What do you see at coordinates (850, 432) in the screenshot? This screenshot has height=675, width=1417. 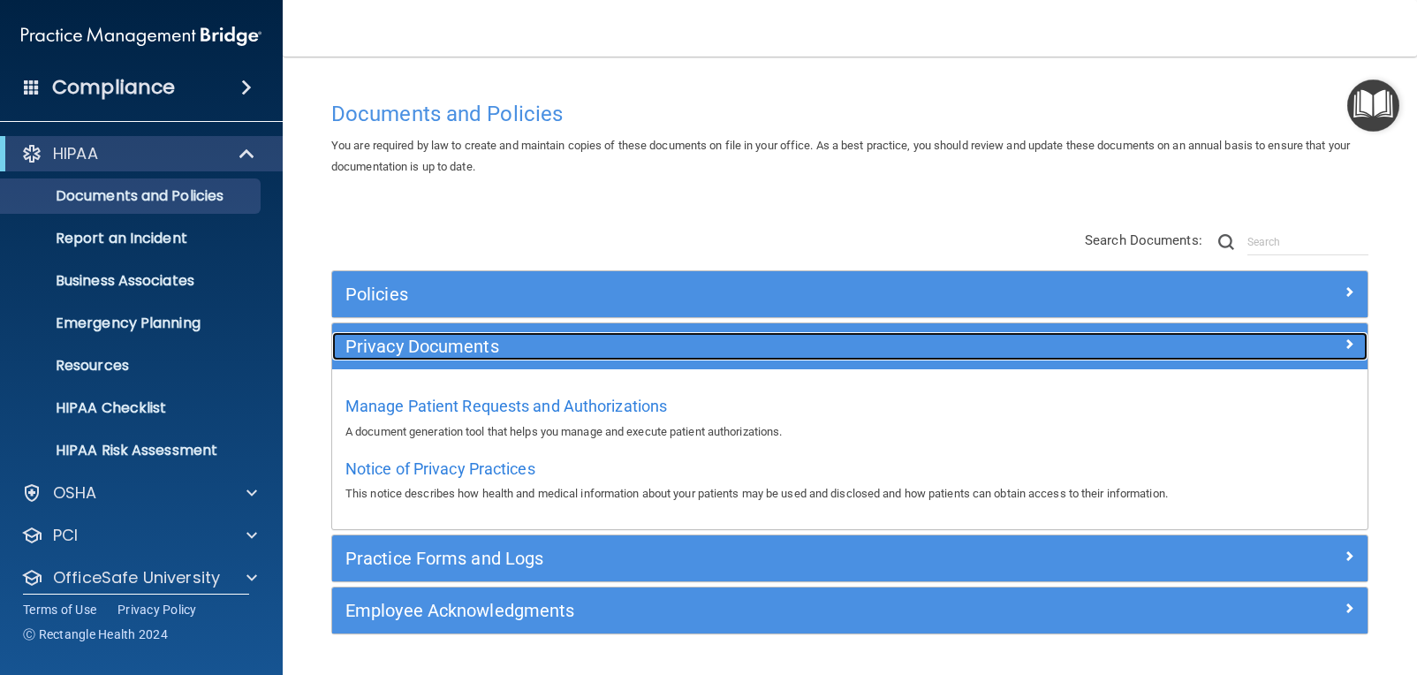 I see `p: A document generation tool that helps you manage and execute patient authorizations.` at bounding box center [850, 432].